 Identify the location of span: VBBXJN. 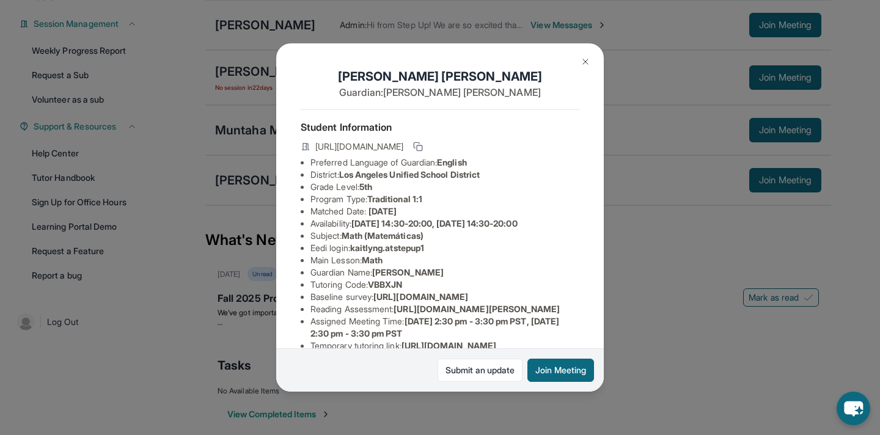
(385, 284).